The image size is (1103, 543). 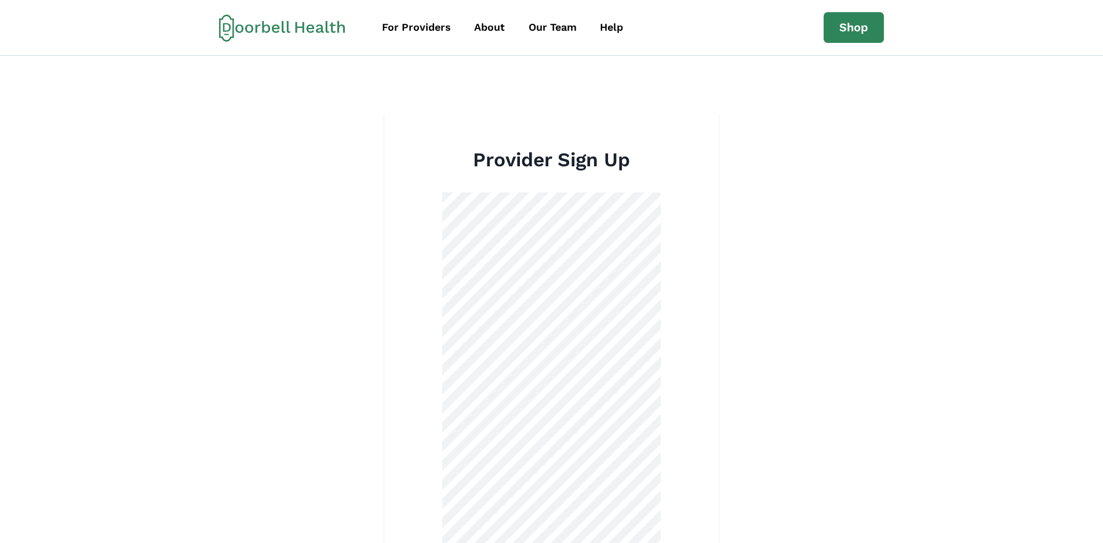 What do you see at coordinates (489, 27) in the screenshot?
I see `div: About` at bounding box center [489, 27].